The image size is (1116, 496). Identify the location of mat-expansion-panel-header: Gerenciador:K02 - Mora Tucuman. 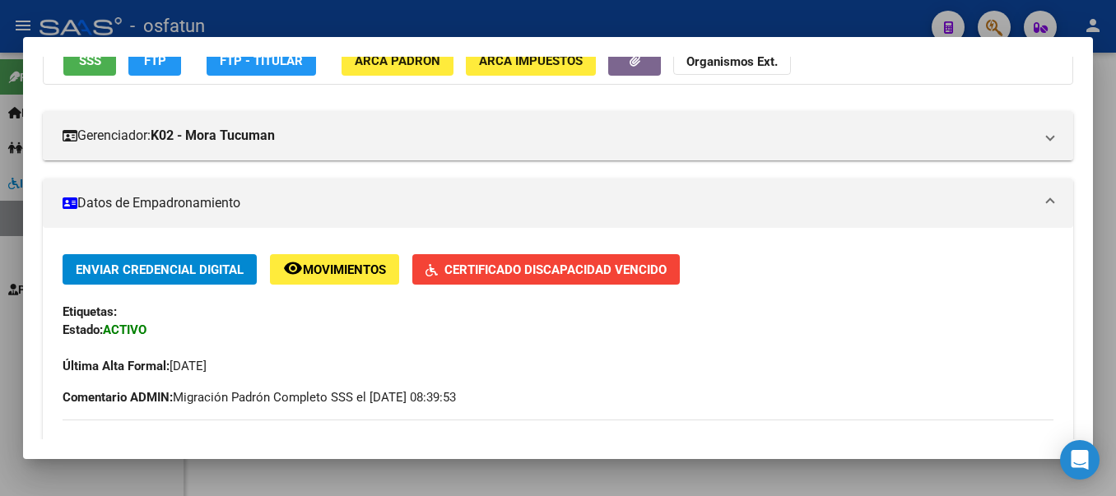
(558, 136).